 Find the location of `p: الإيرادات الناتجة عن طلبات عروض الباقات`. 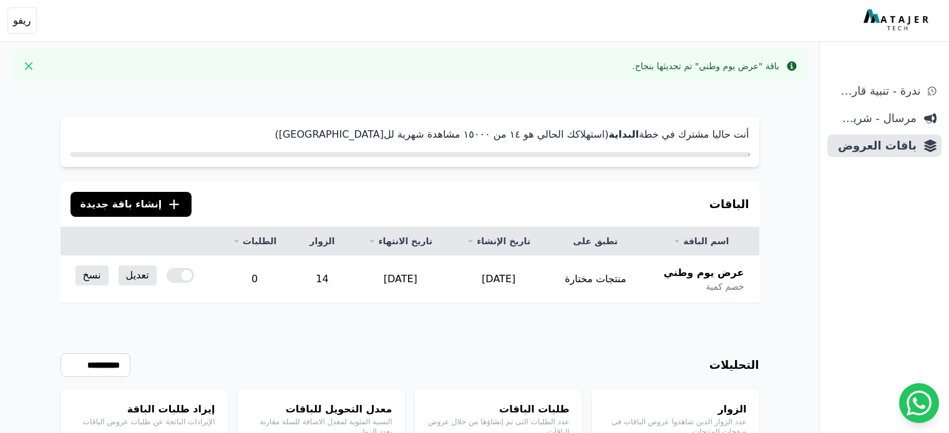

p: الإيرادات الناتجة عن طلبات عروض الباقات is located at coordinates (144, 422).